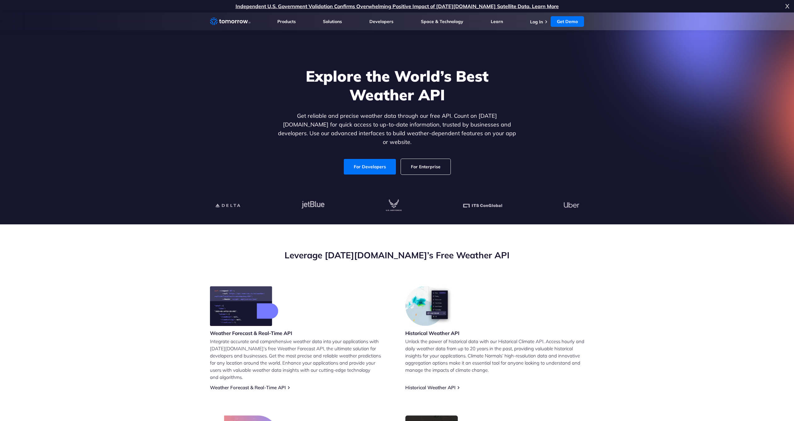 Image resolution: width=794 pixels, height=421 pixels. I want to click on a: For Developers, so click(370, 167).